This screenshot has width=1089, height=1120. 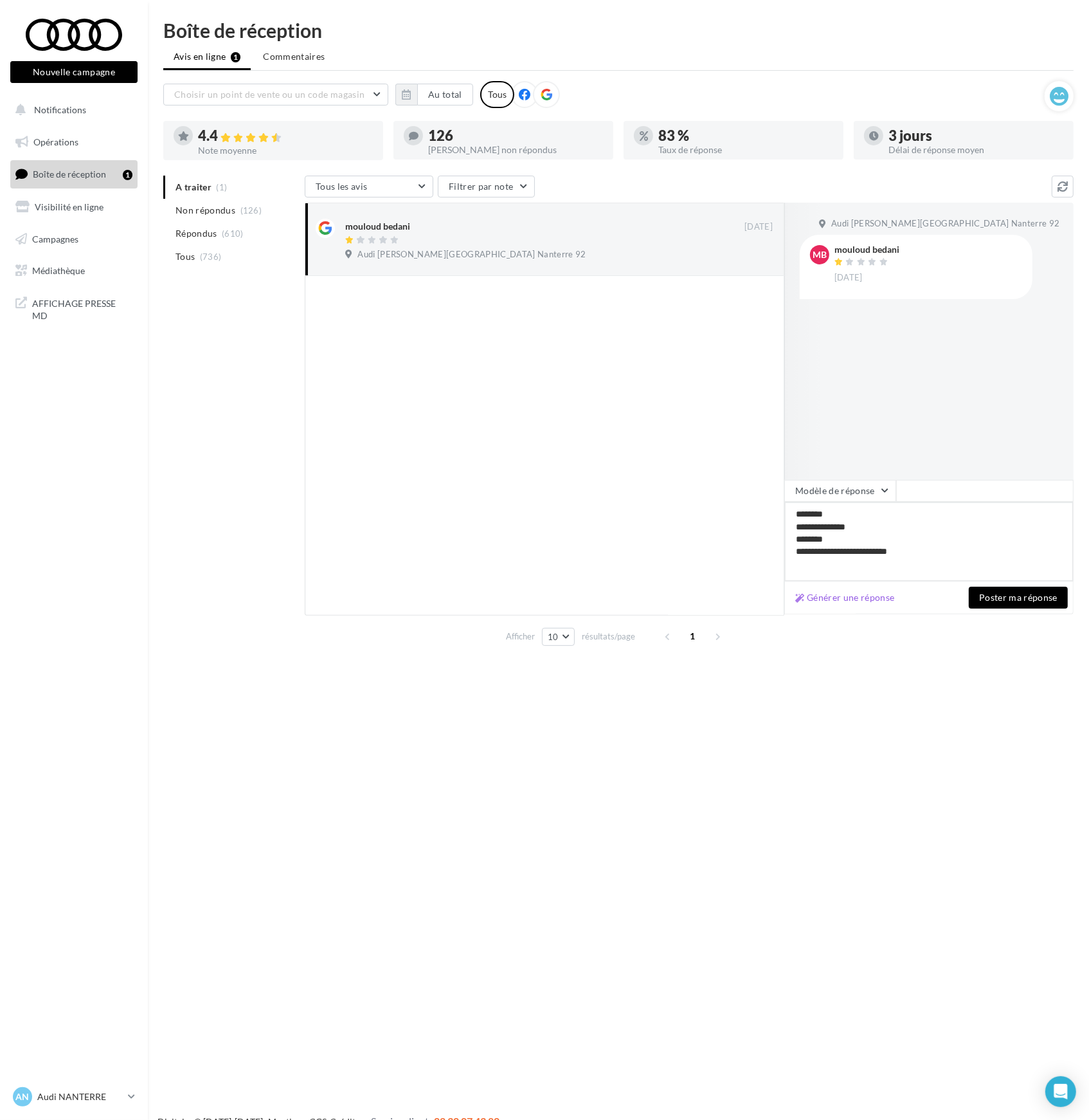 I want to click on a: Campagnes, so click(x=74, y=240).